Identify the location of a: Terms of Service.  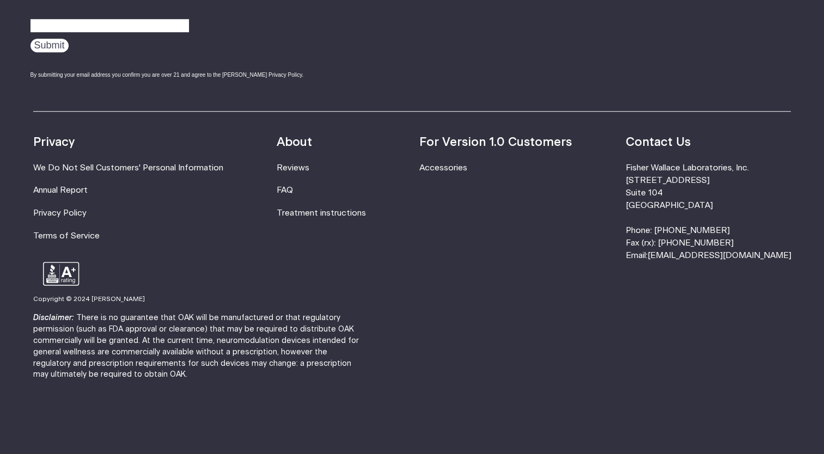
(66, 236).